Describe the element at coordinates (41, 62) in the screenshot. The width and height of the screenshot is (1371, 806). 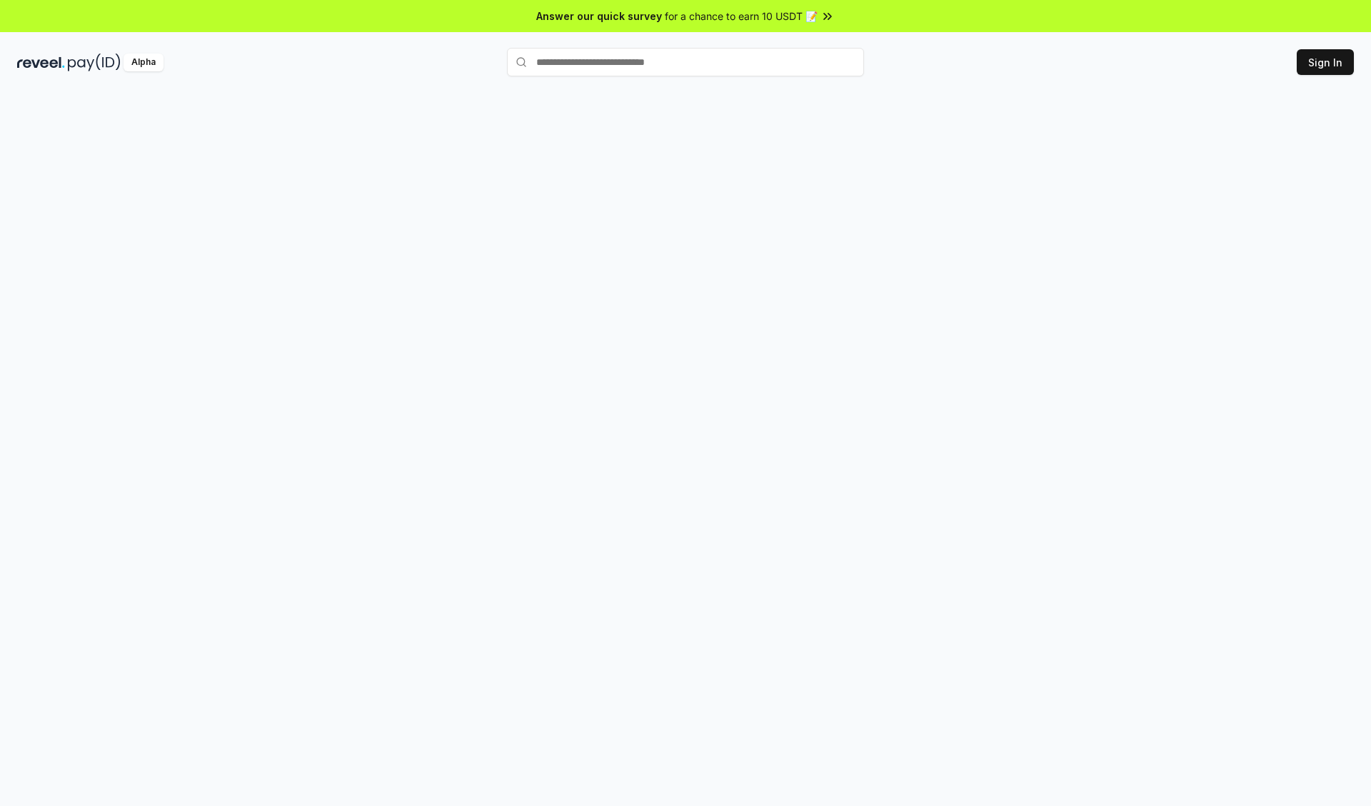
I see `img: reveel_dark` at that location.